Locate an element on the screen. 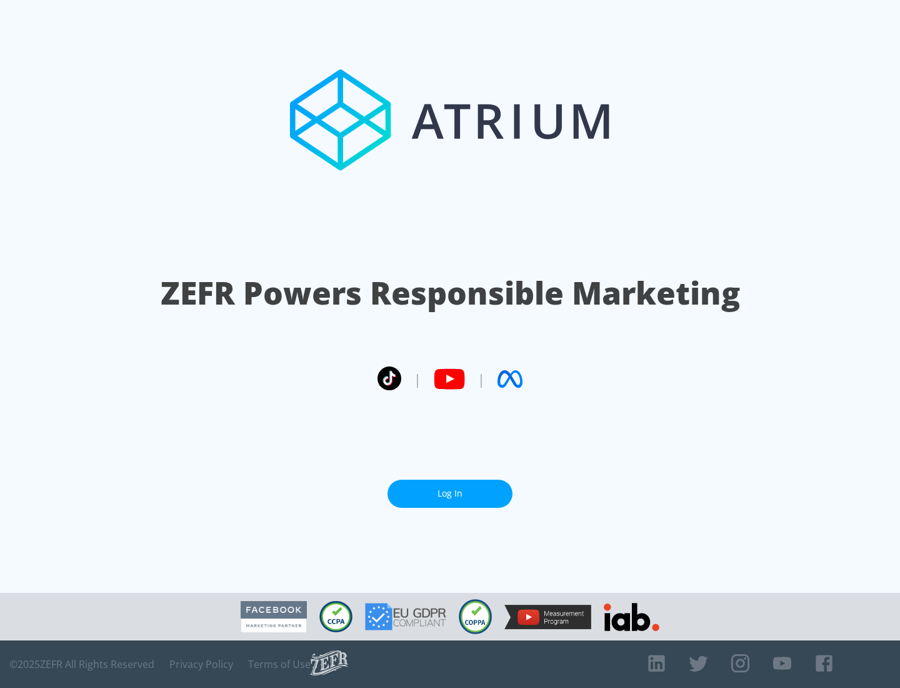 This screenshot has height=688, width=900. a: Terms of Use is located at coordinates (280, 664).